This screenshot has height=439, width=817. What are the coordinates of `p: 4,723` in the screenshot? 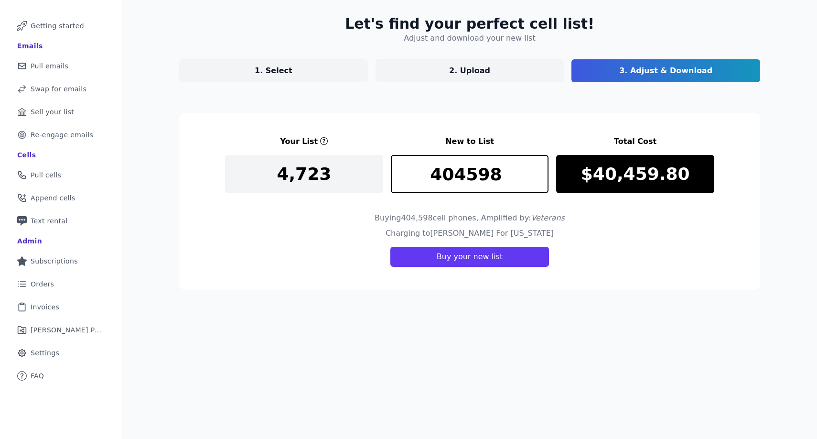 It's located at (304, 174).